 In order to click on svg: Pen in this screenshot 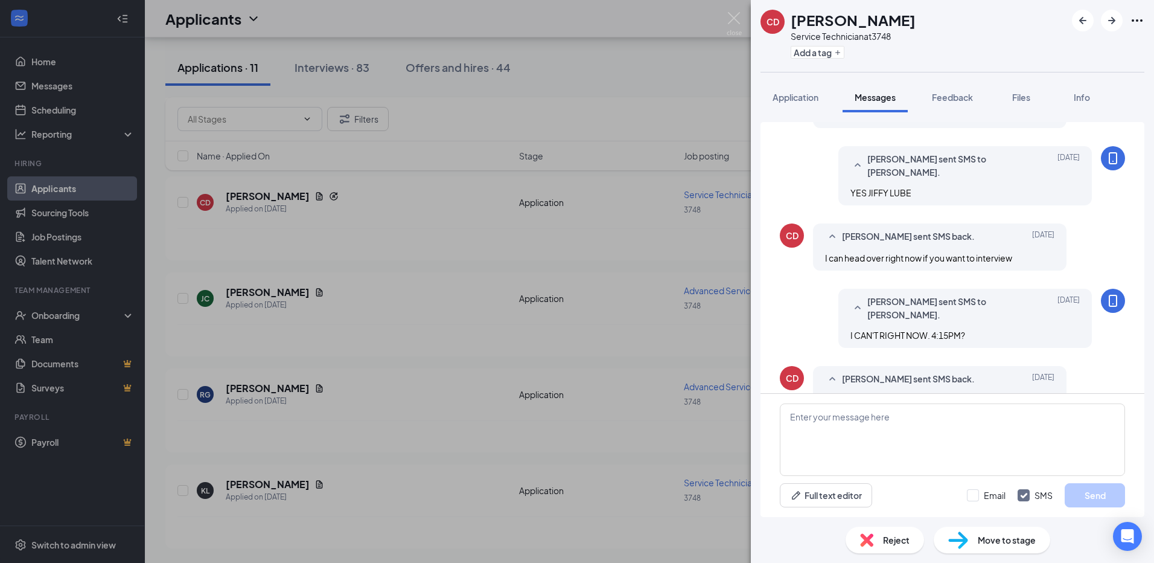, I will do `click(796, 495)`.